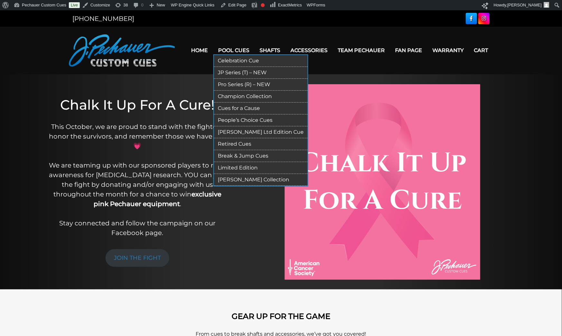 The image size is (562, 336). What do you see at coordinates (309, 50) in the screenshot?
I see `a: Accessories` at bounding box center [309, 50].